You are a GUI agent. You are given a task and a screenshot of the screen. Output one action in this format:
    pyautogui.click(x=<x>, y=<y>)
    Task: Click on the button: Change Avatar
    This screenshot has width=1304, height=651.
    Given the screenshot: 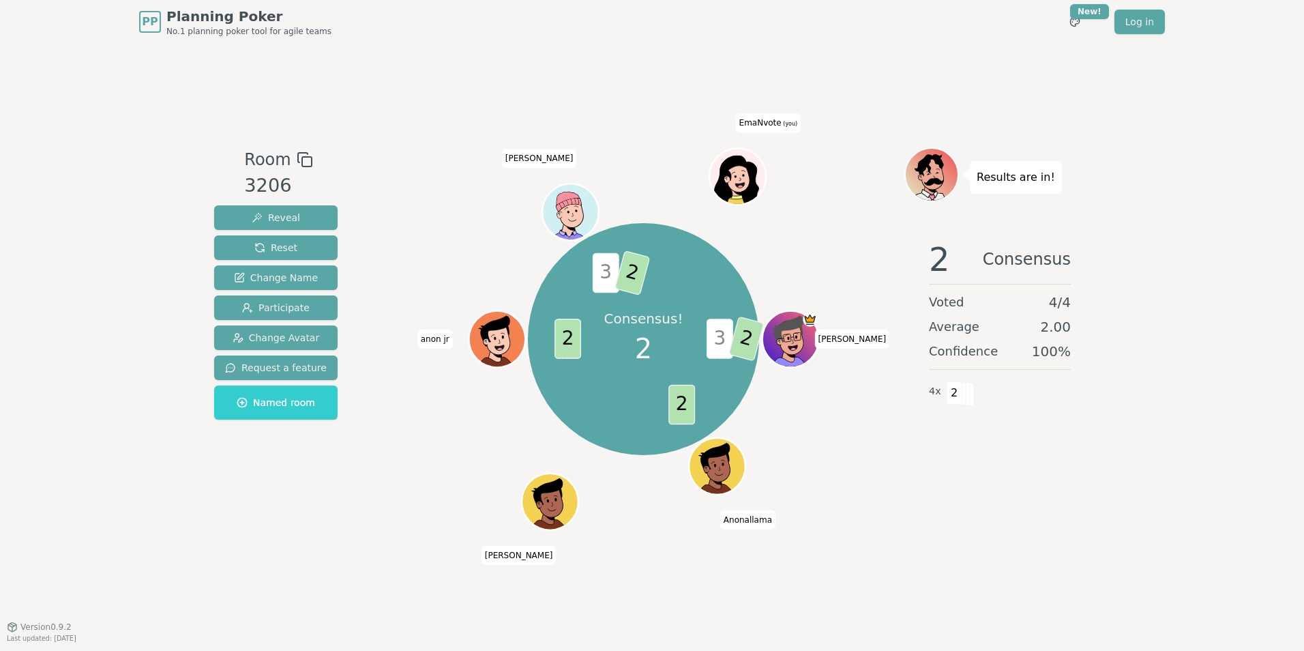 What is the action you would take?
    pyautogui.click(x=275, y=338)
    